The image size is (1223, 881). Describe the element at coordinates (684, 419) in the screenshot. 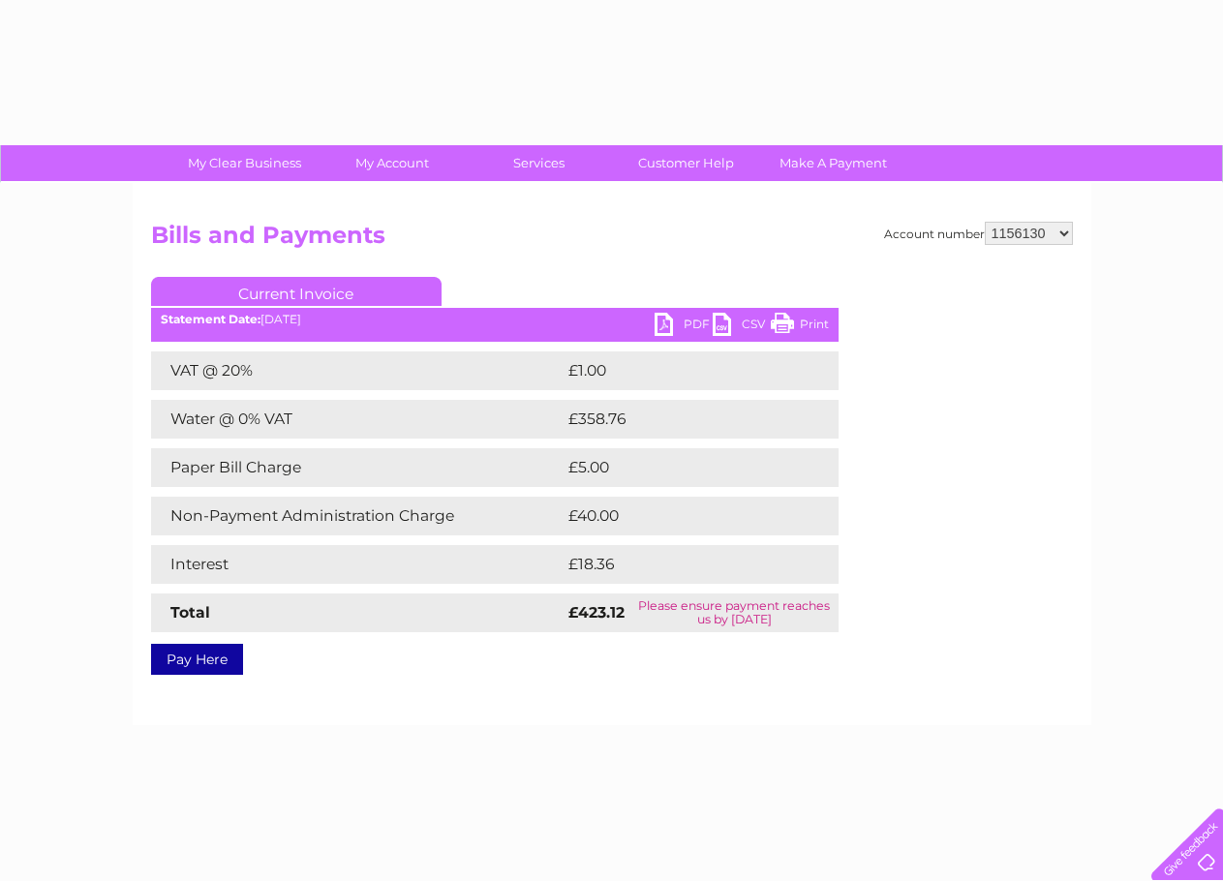

I see `td: £358.76` at that location.